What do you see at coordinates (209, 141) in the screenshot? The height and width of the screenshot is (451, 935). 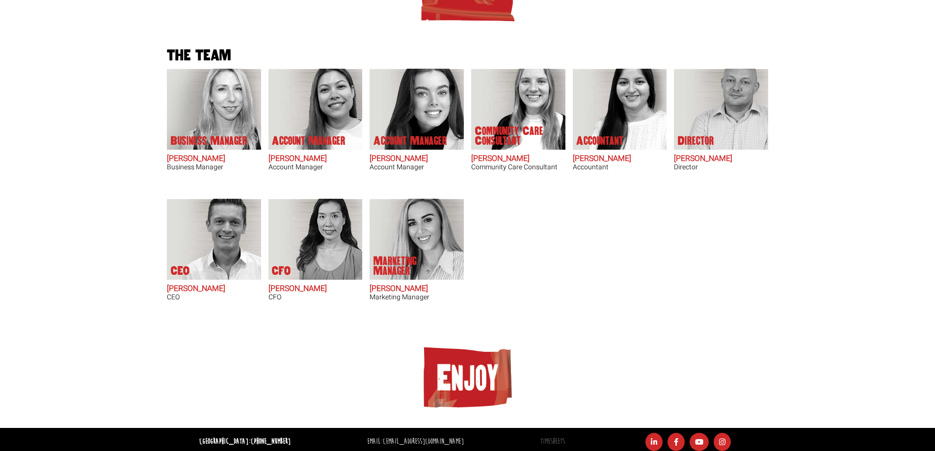 I see `p: Business Manager` at bounding box center [209, 141].